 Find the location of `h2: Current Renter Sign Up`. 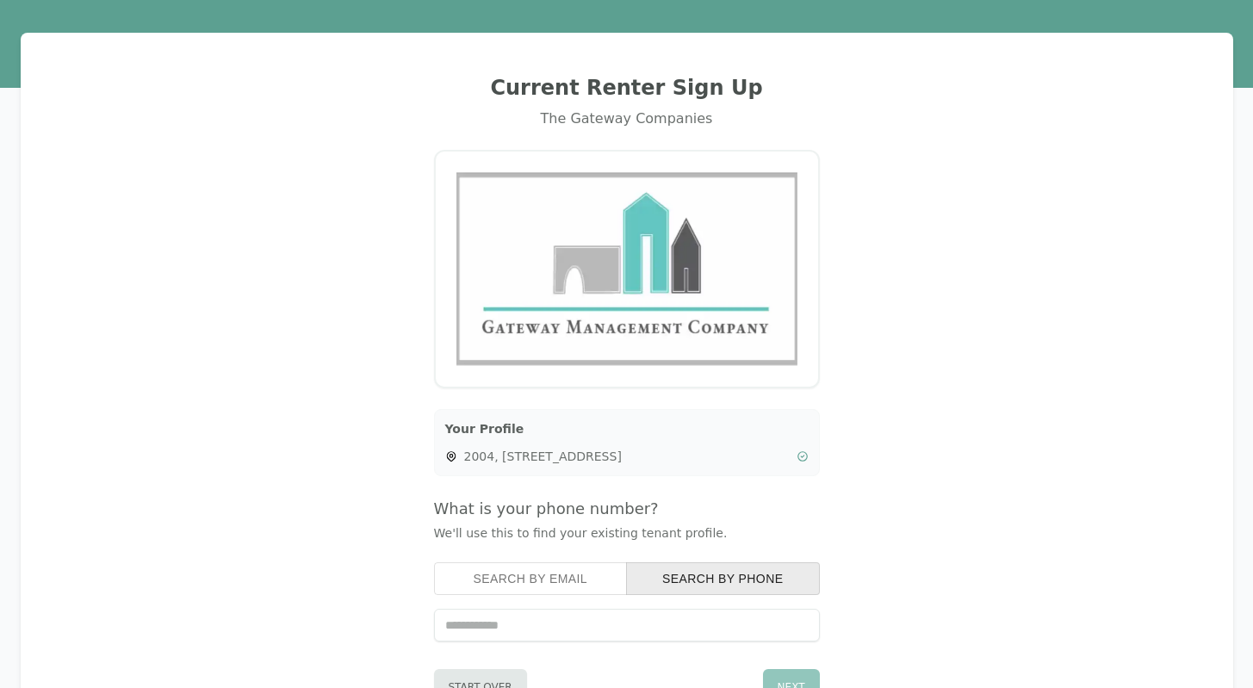

h2: Current Renter Sign Up is located at coordinates (627, 88).